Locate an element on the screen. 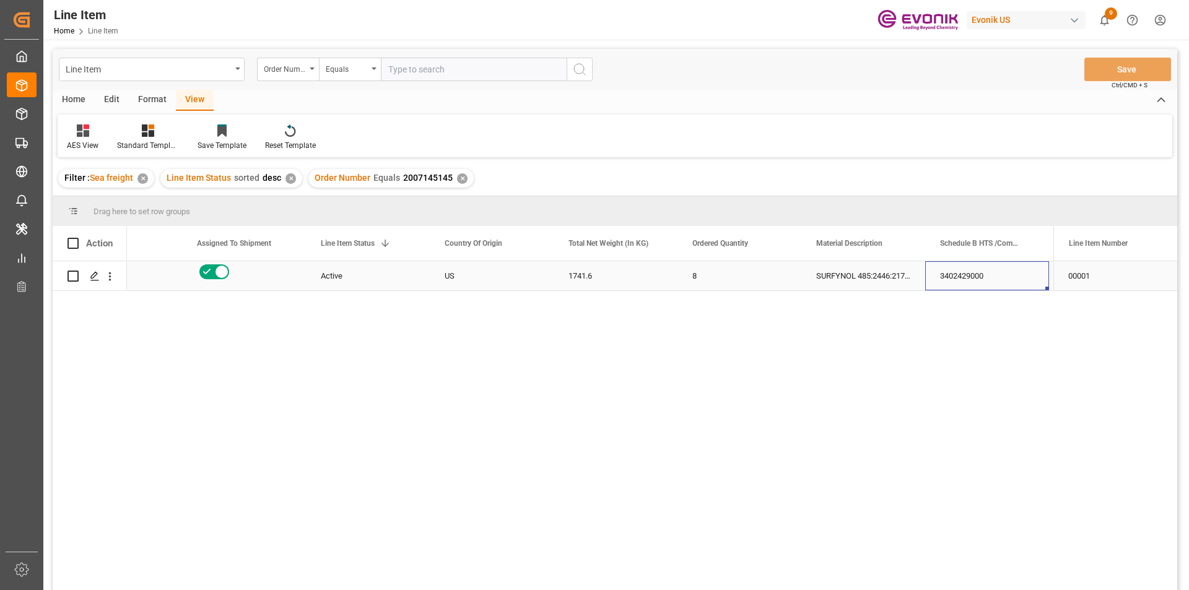  span: Equals is located at coordinates (386, 178).